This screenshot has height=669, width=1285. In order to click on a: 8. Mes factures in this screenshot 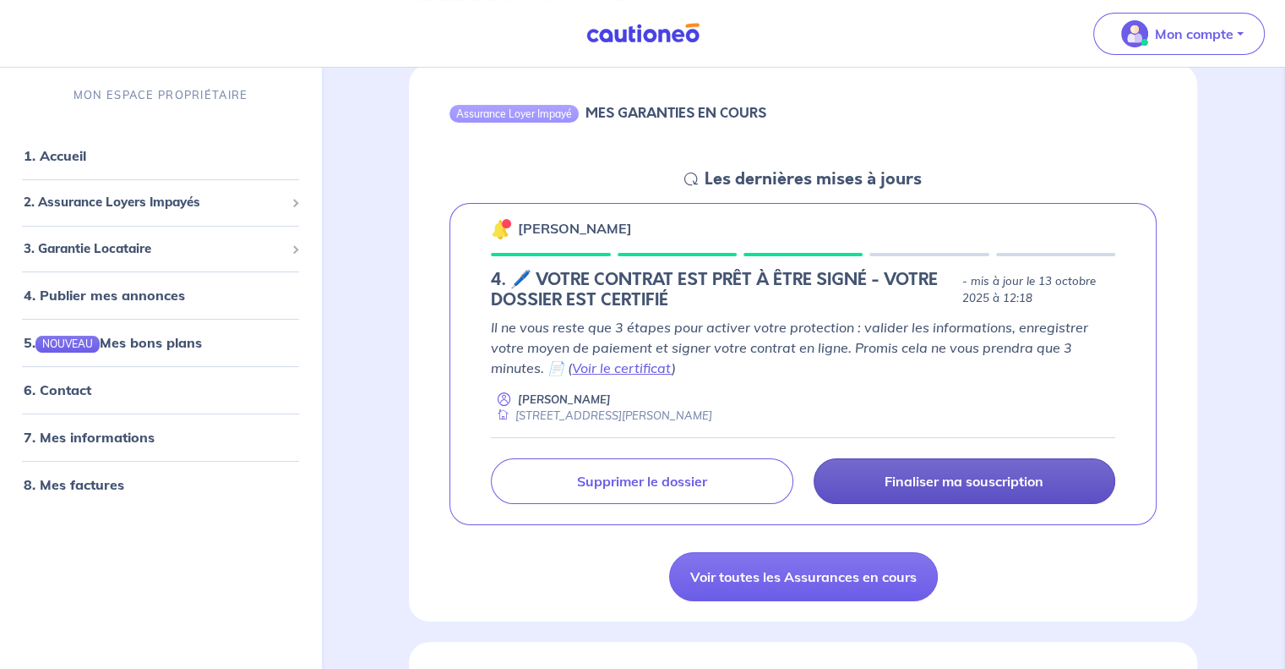, I will do `click(74, 484)`.